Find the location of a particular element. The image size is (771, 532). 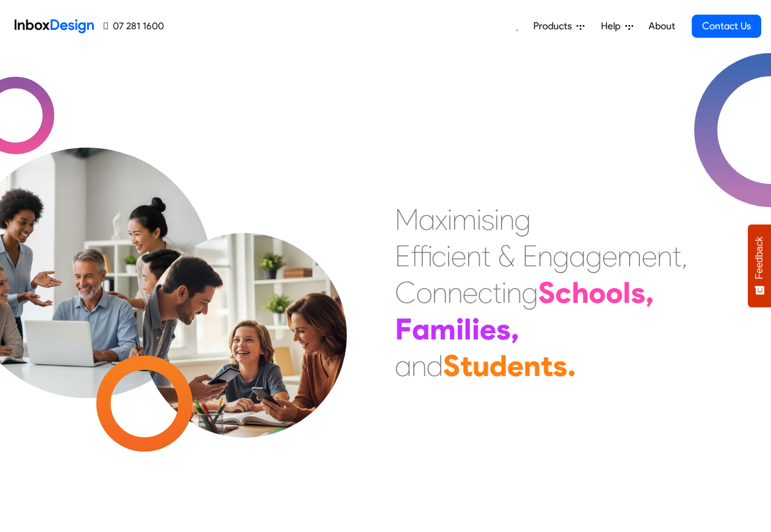

span: Connecting is located at coordinates (524, 293).